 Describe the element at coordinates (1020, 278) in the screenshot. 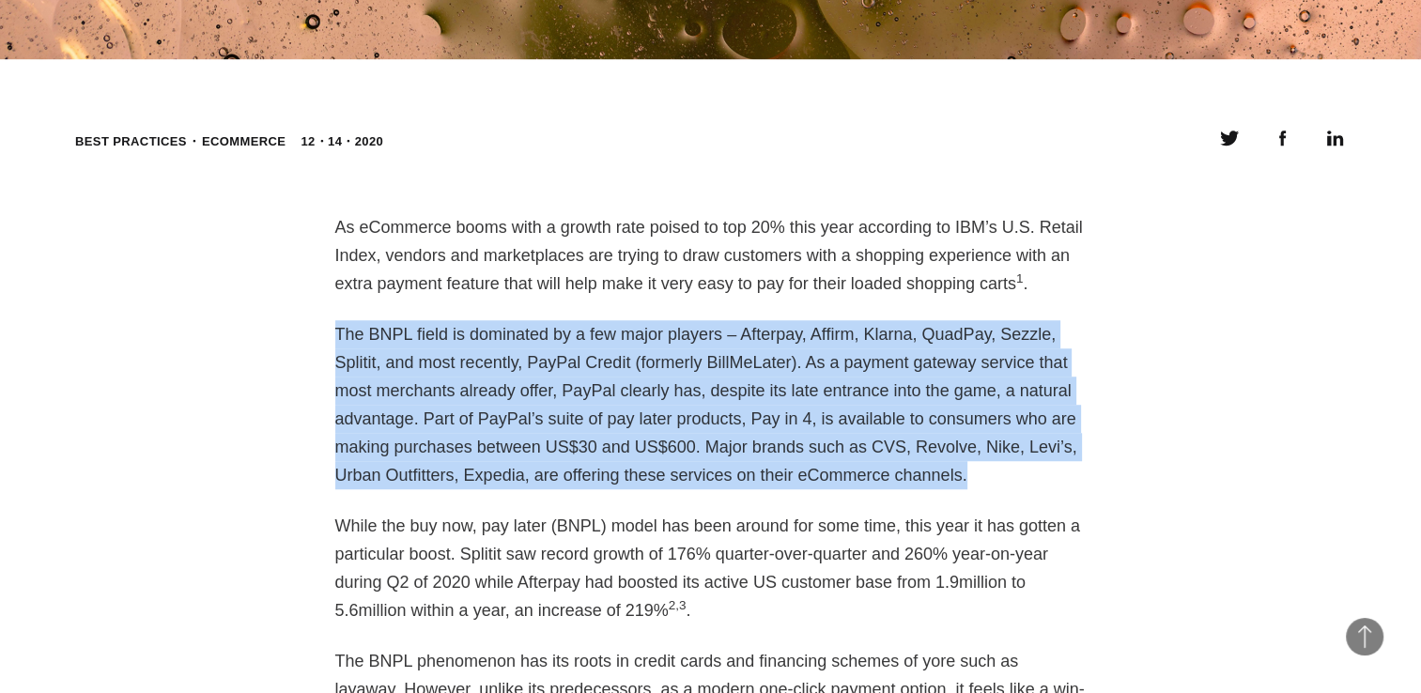

I see `sup: 1` at that location.